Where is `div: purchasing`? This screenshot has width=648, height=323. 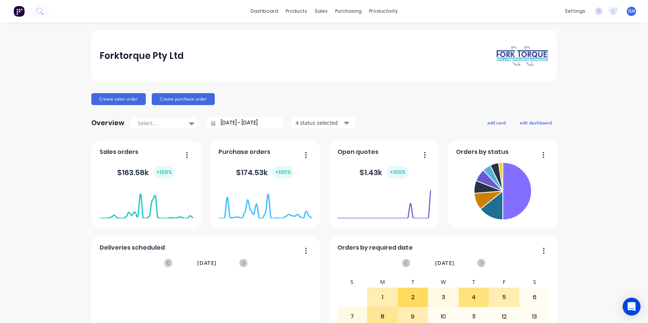 div: purchasing is located at coordinates (348, 11).